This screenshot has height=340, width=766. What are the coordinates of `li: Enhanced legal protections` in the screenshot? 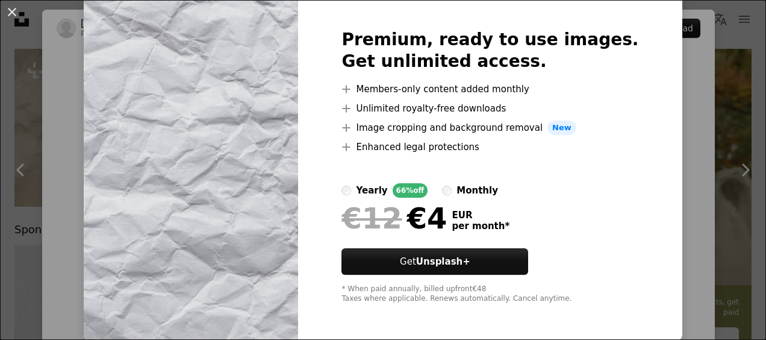 It's located at (489, 147).